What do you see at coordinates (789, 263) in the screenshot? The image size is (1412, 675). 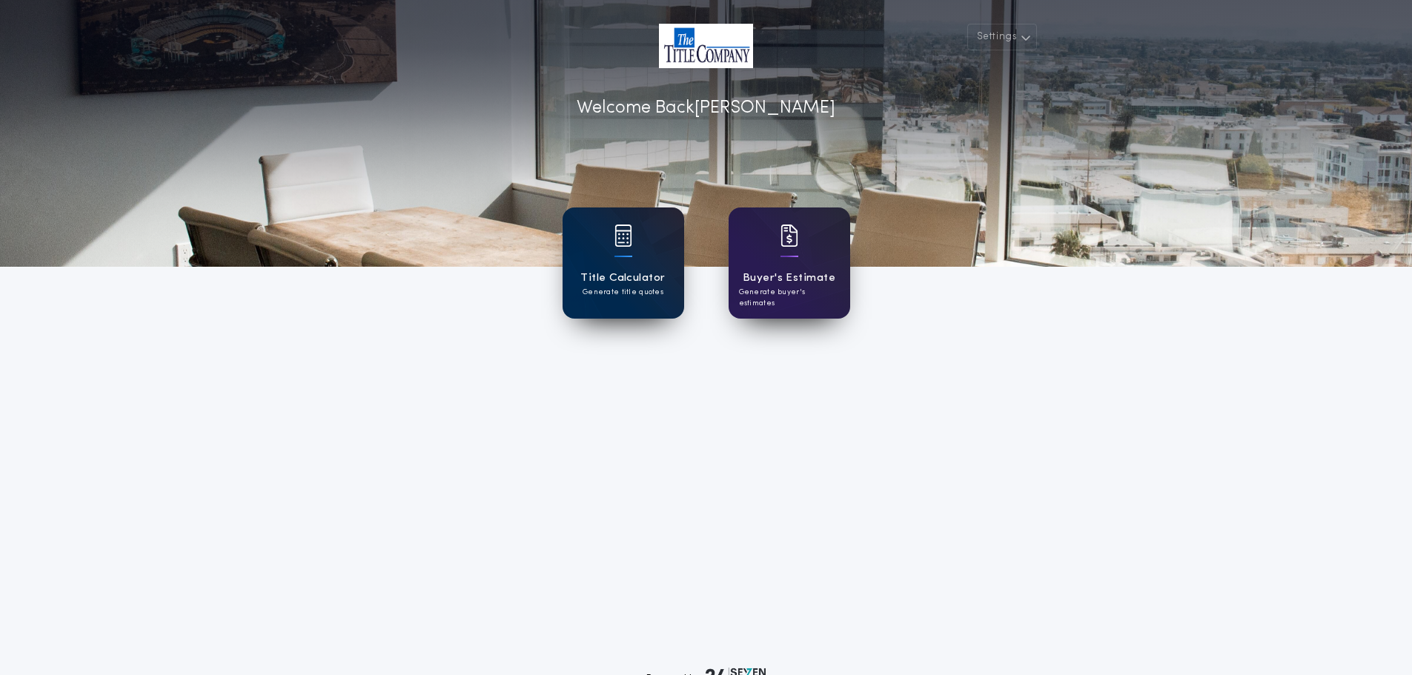 I see `a: card iconBuyer's EstimateGenerate buyer's estimates` at bounding box center [789, 263].